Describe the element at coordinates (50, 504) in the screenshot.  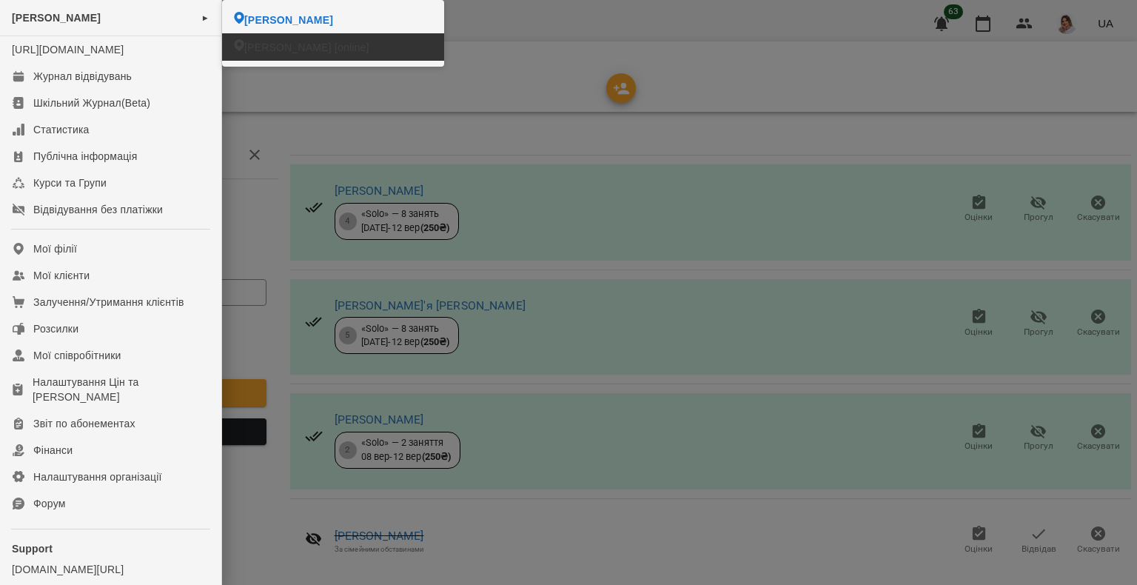
I see `div: Форум` at that location.